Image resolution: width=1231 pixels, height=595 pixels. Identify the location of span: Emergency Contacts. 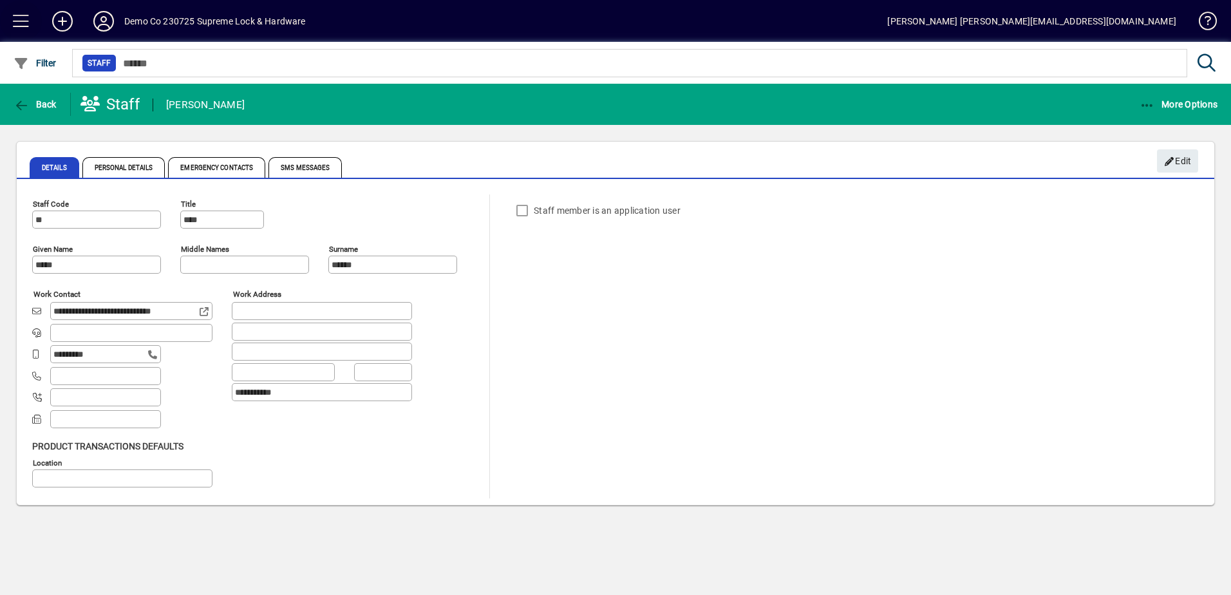
(216, 167).